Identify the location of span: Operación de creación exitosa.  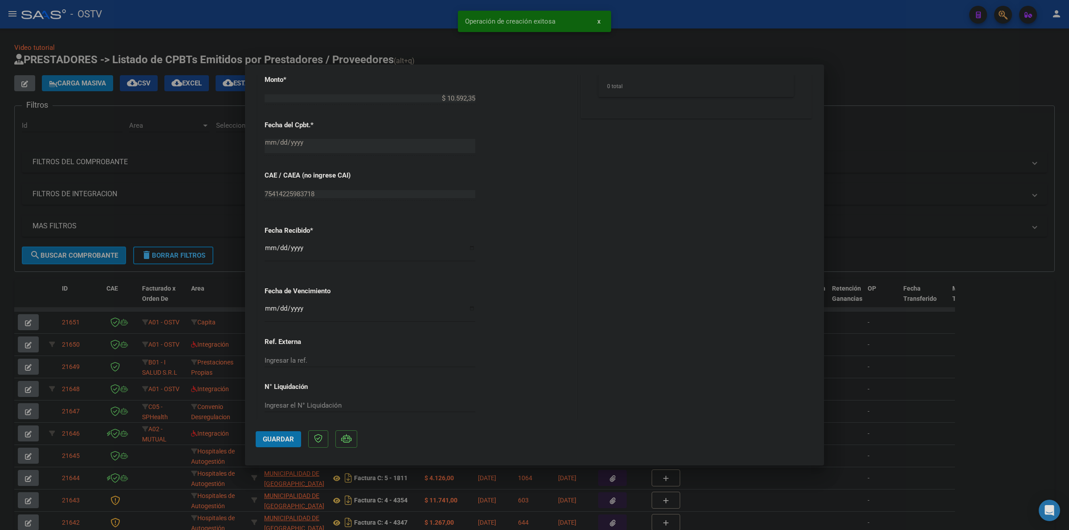
(510, 21).